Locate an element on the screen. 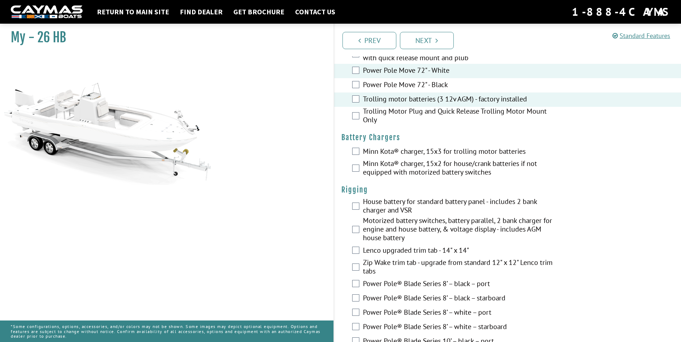  h4: Battery Chargers is located at coordinates (508, 137).